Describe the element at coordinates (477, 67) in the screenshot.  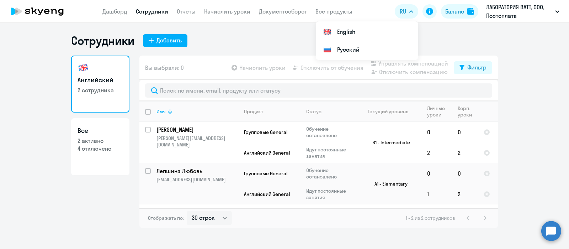
I see `div: Фильтр` at that location.